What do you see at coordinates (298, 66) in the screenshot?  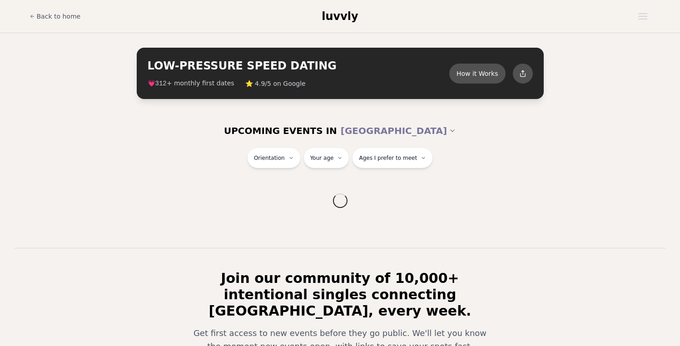 I see `h2: LOW-PRESSURE SPEED DATING` at bounding box center [298, 66].